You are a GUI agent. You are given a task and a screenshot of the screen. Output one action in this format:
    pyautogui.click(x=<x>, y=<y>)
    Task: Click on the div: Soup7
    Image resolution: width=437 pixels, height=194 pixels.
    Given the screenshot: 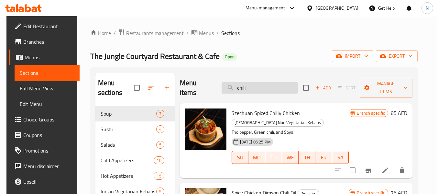 What is the action you would take?
    pyautogui.click(x=135, y=113)
    